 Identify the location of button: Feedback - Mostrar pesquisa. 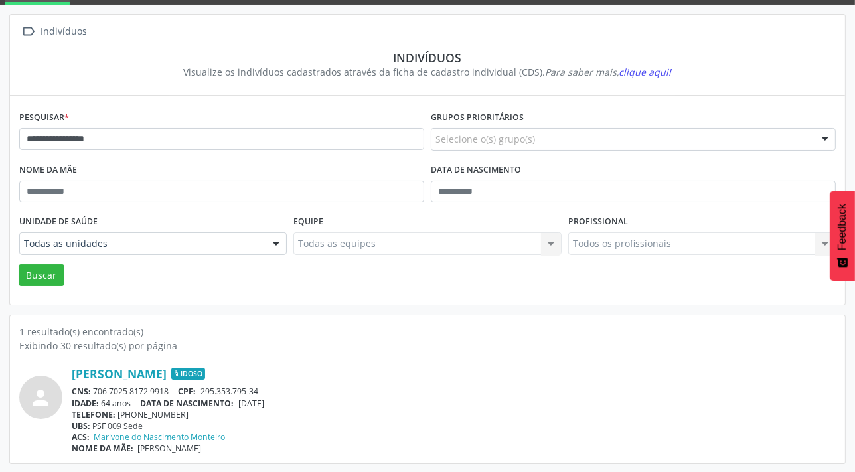
(842, 236).